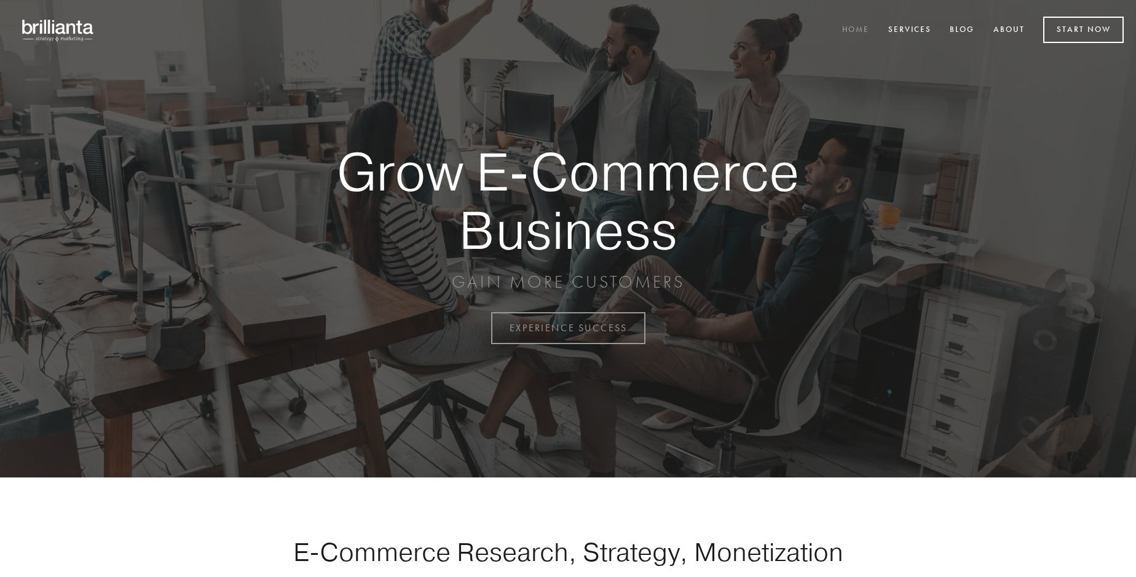  I want to click on img: brillianta - research, strategy, marketing, so click(58, 30).